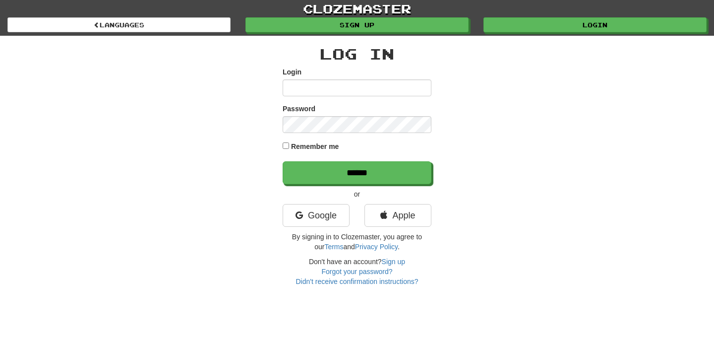  Describe the element at coordinates (299, 109) in the screenshot. I see `label: Password` at that location.